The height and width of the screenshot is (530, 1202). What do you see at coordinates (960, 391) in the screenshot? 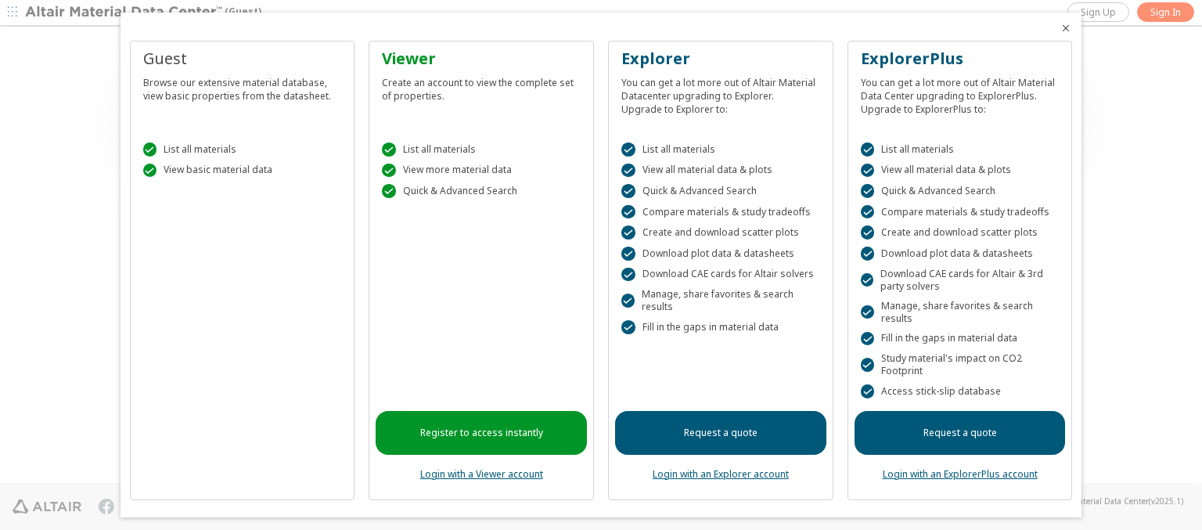
I see `div: Access stick-slip database` at bounding box center [960, 391].